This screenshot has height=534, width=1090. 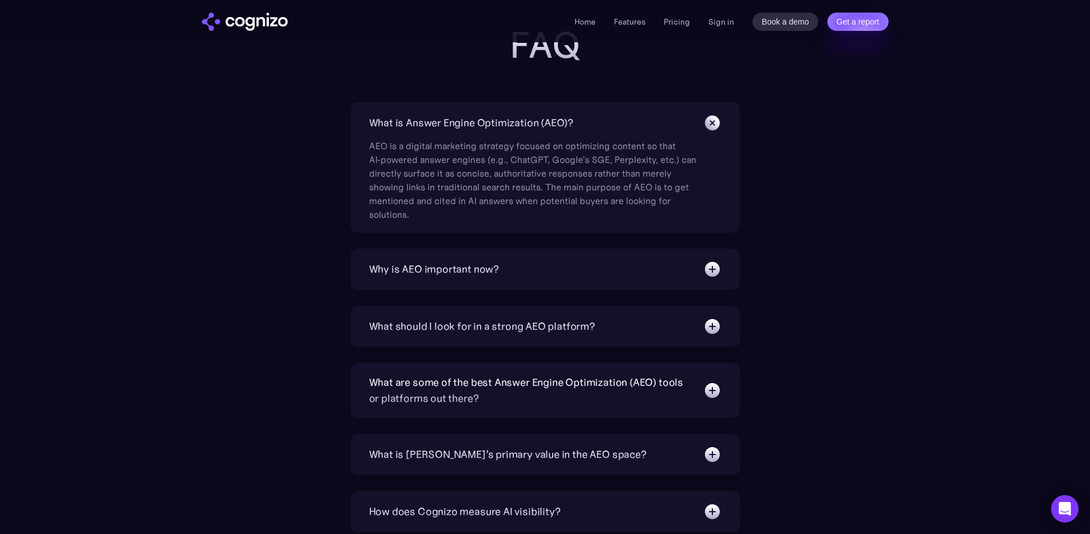 What do you see at coordinates (535, 177) in the screenshot?
I see `div: AEO is a digital marketing strategy focused on optimizing content so that AI‑powered answer engin...` at bounding box center [535, 177].